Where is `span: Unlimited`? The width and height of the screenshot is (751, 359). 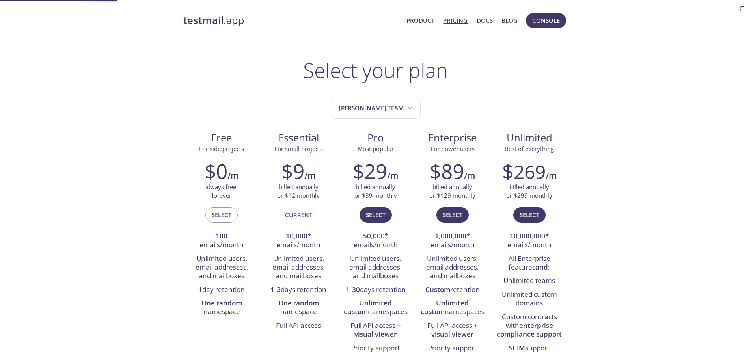
span: Unlimited is located at coordinates (530, 138).